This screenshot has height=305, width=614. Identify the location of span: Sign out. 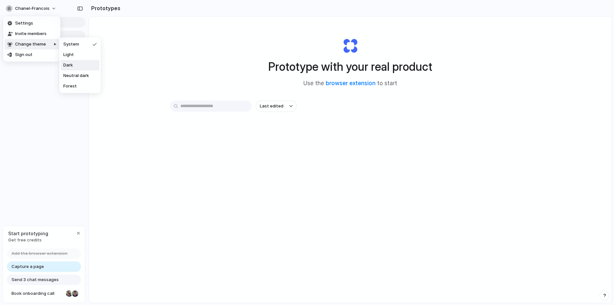
(24, 55).